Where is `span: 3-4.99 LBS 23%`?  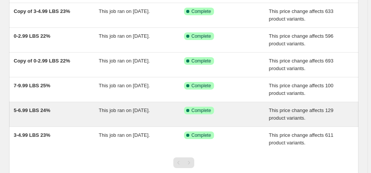
span: 3-4.99 LBS 23% is located at coordinates (32, 135).